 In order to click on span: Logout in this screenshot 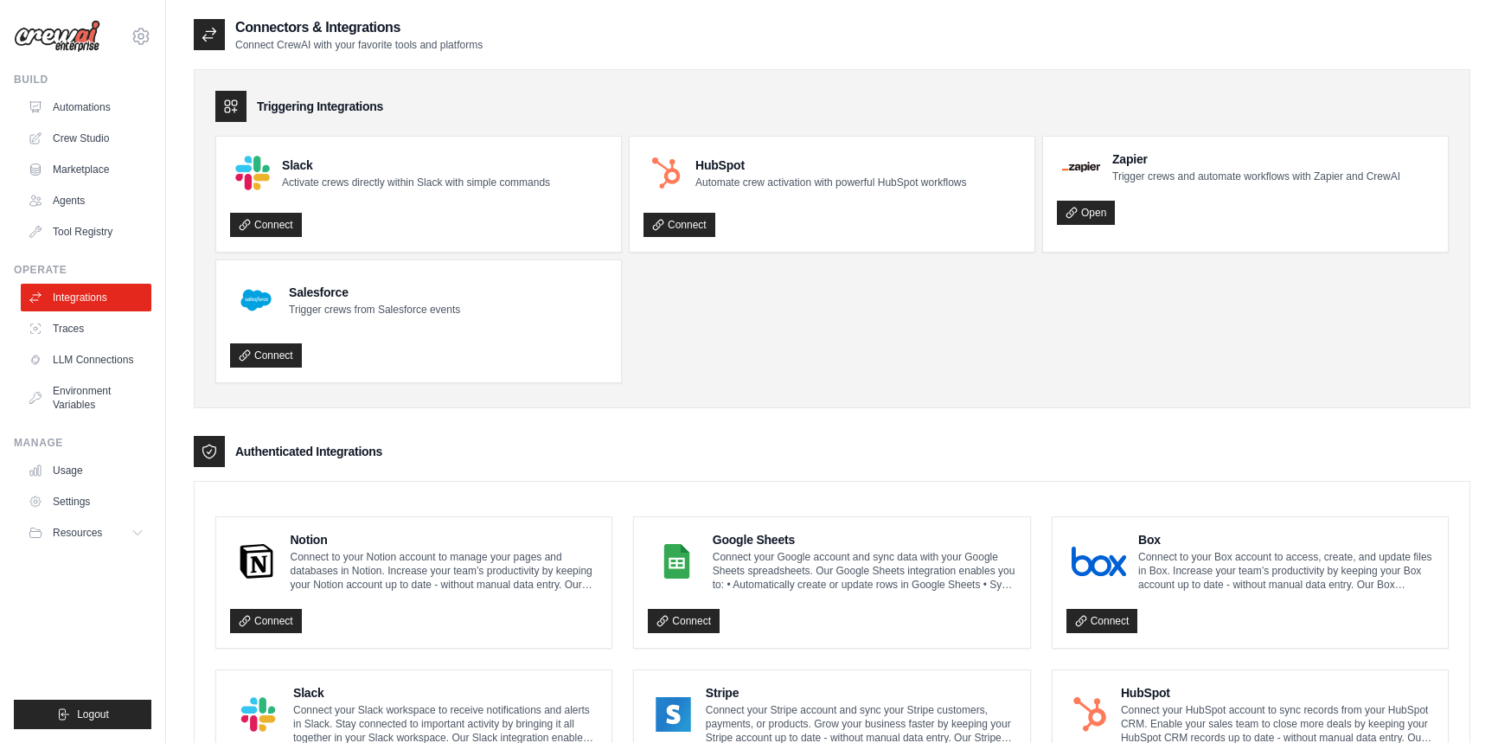, I will do `click(93, 714)`.